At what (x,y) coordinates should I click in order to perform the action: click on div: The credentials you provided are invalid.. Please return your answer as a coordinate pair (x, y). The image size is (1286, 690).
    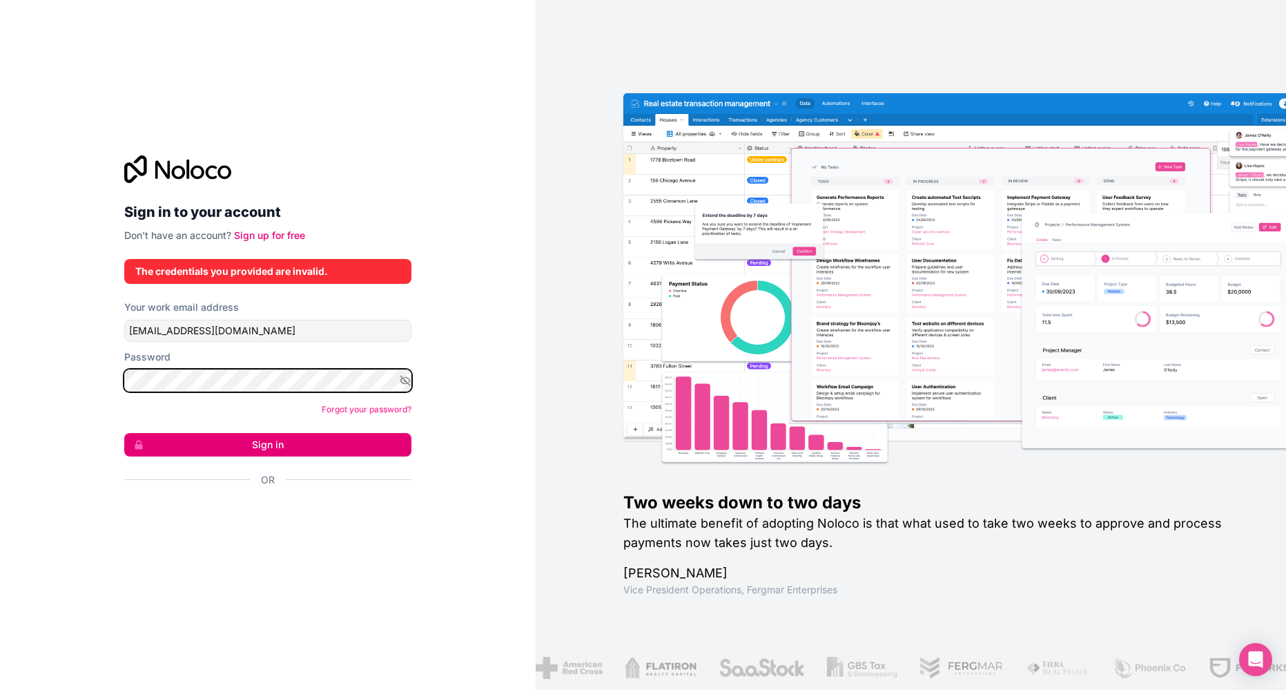
    Looking at the image, I should click on (268, 271).